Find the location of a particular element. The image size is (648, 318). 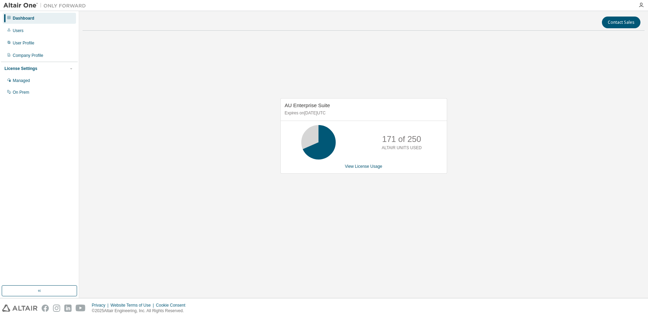

div: License Settings is located at coordinates (21, 68).